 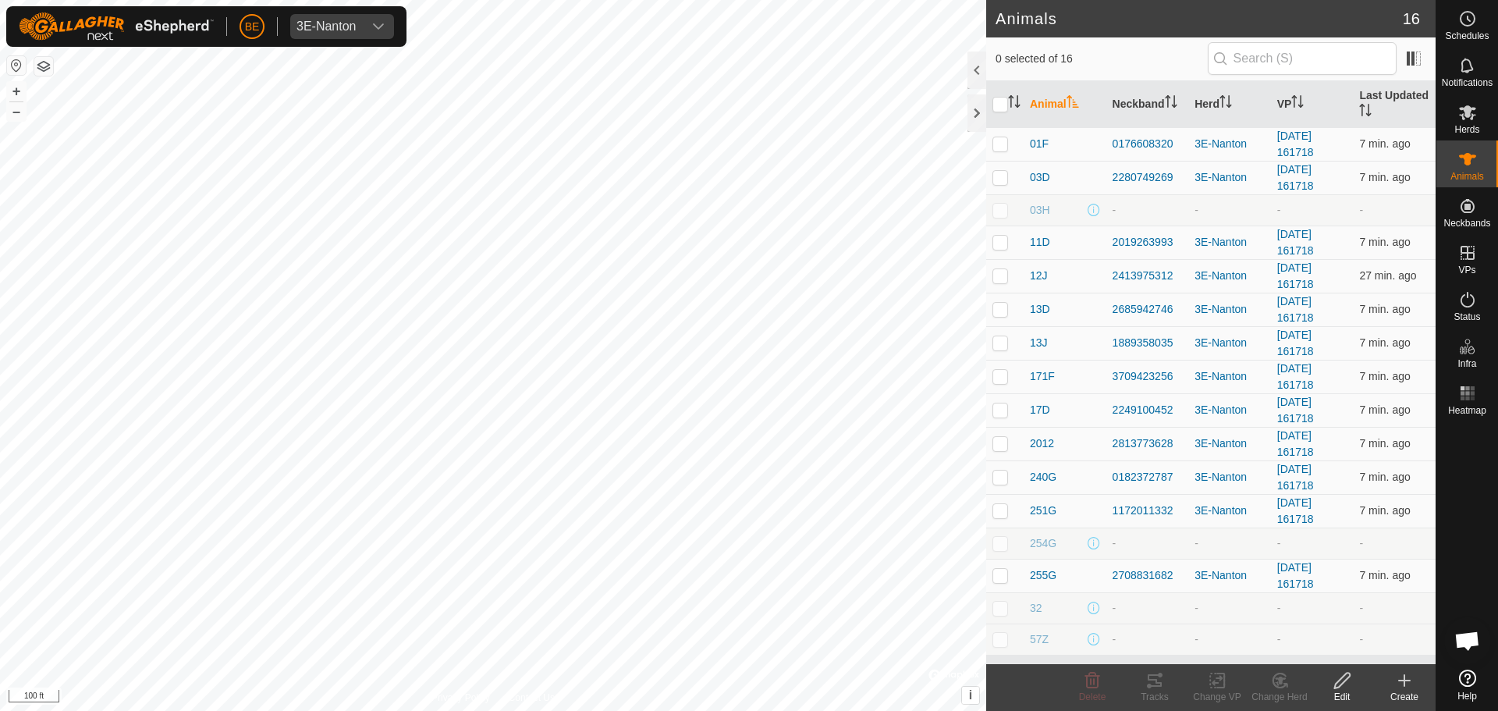 What do you see at coordinates (1042, 376) in the screenshot?
I see `span: 171F` at bounding box center [1042, 376].